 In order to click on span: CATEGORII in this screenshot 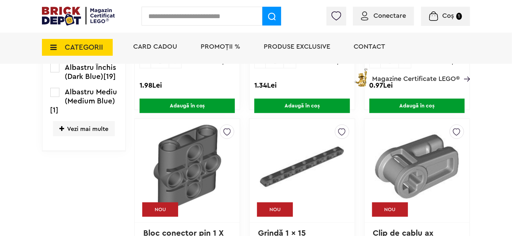, I will do `click(84, 47)`.